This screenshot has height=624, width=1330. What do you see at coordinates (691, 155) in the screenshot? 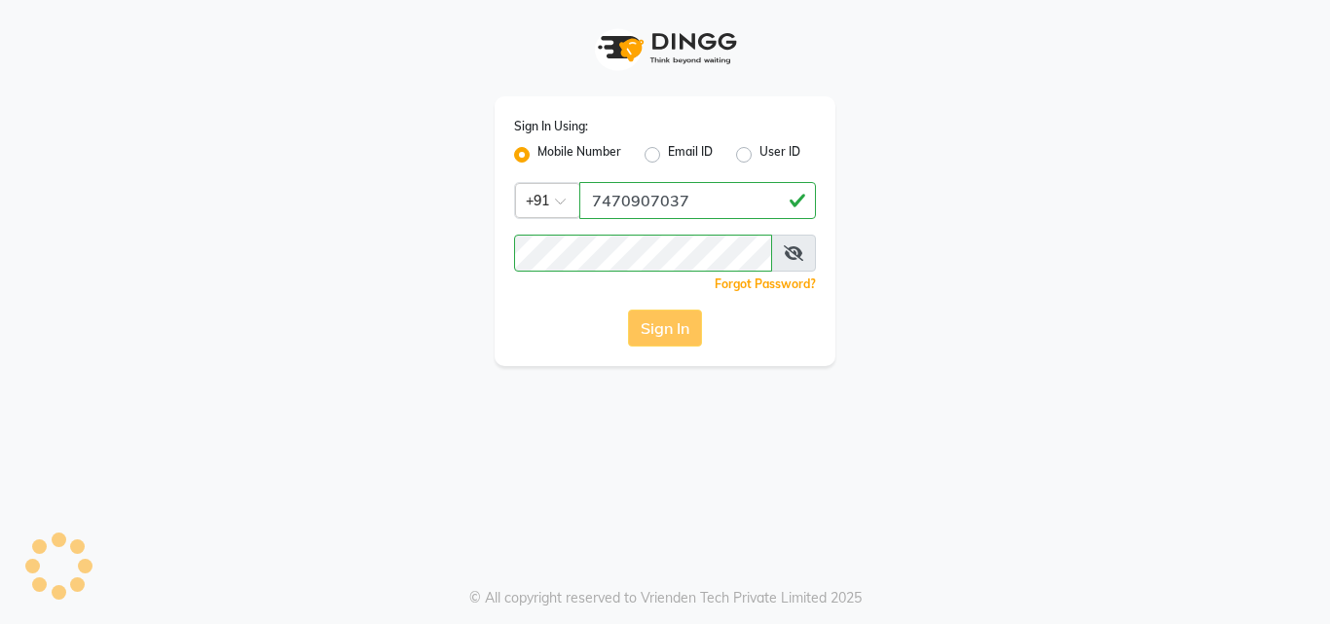
I see `label: Email ID` at bounding box center [691, 155].